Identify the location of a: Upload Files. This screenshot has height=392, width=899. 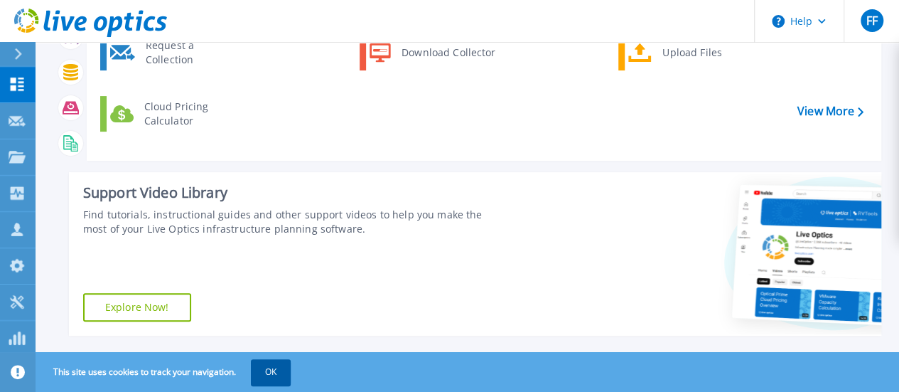
(691, 53).